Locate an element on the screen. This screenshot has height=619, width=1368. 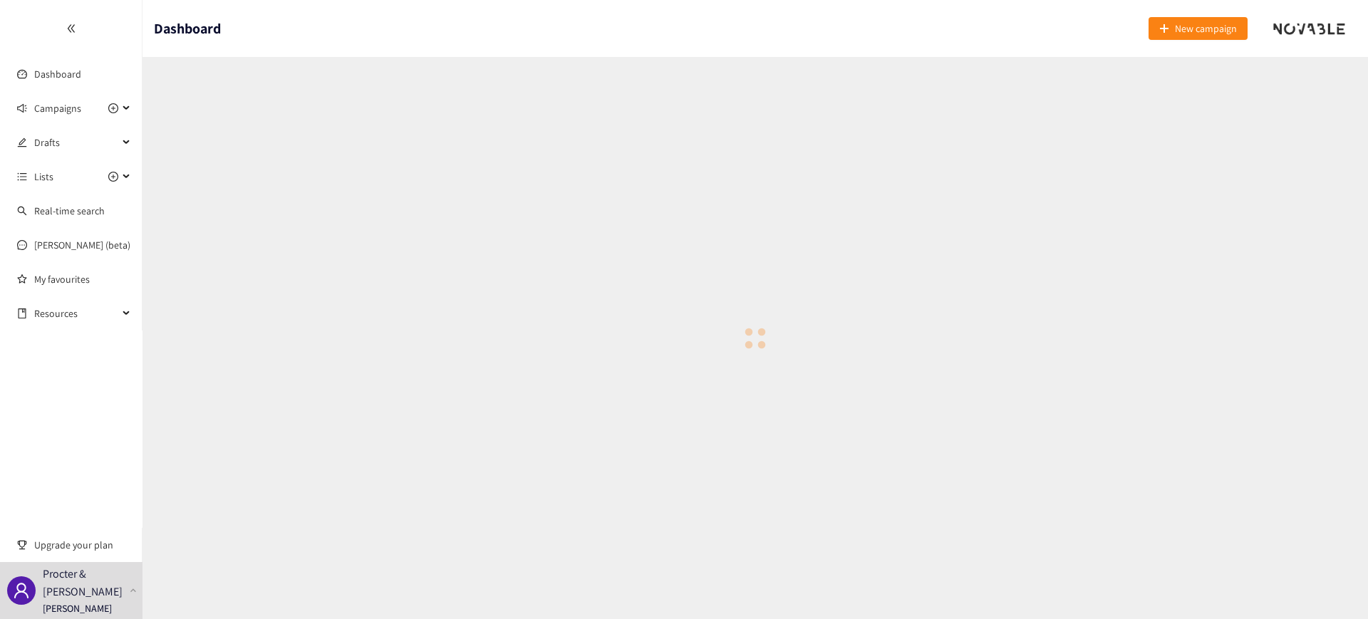
button: plusNew campaign is located at coordinates (1198, 29).